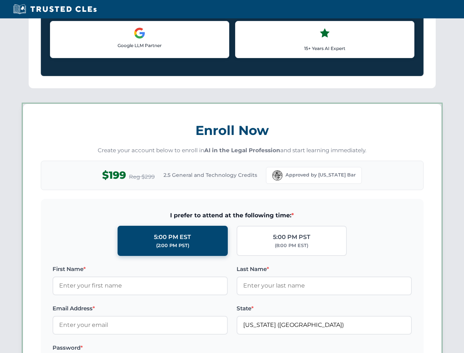 This screenshot has height=353, width=464. Describe the element at coordinates (277, 175) in the screenshot. I see `img: Florida Bar` at that location.